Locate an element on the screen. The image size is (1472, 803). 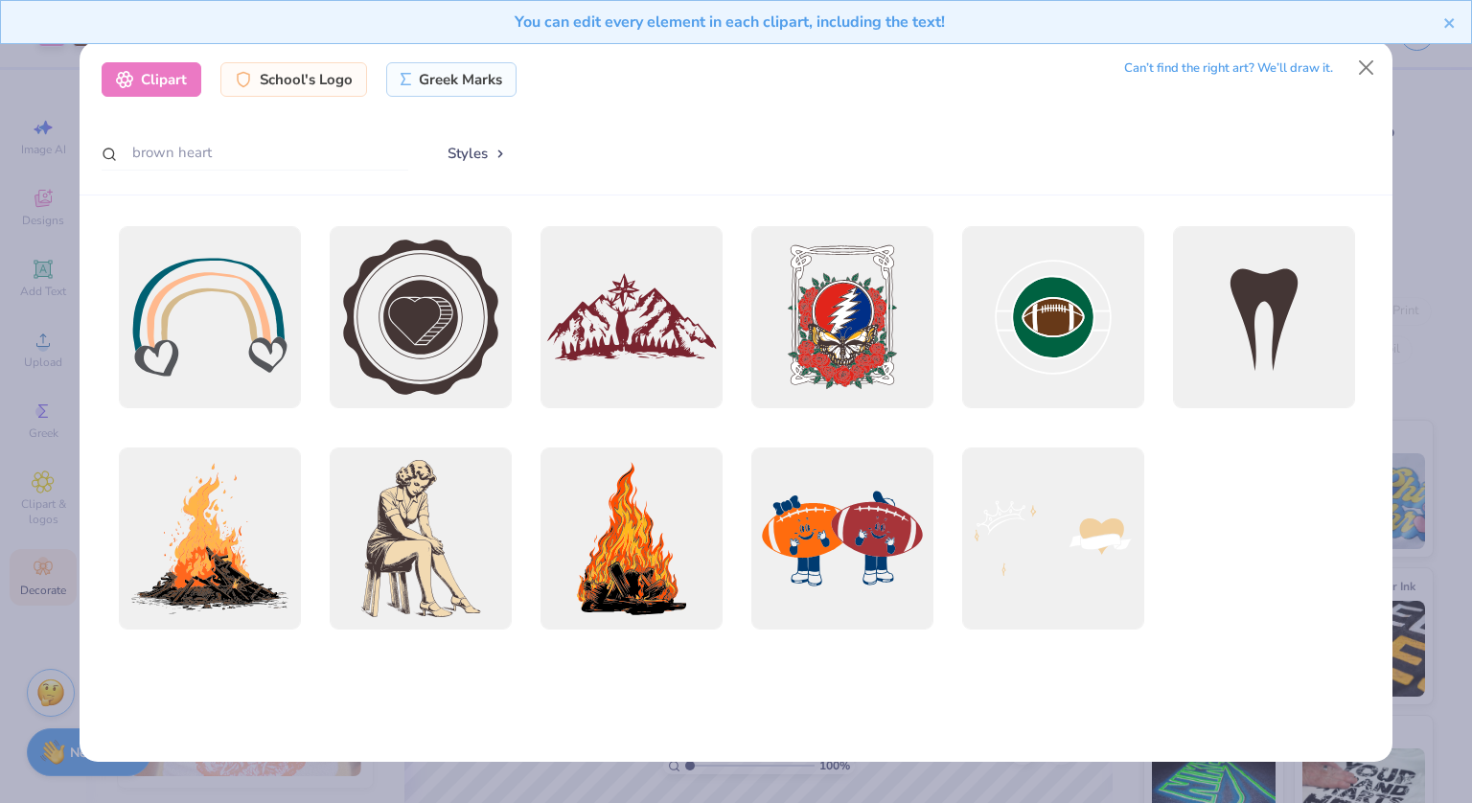
div: You can edit every element in each clipart, including the text! is located at coordinates (729, 22).